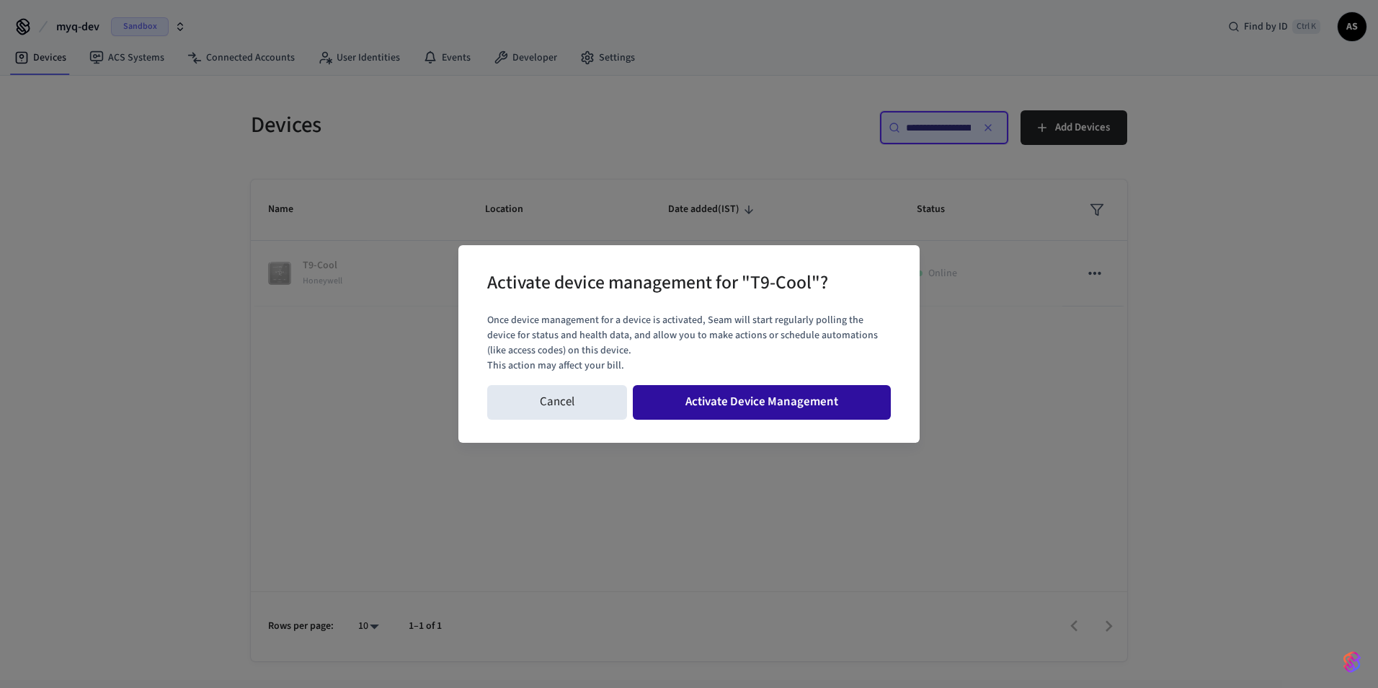 The image size is (1378, 688). What do you see at coordinates (1352, 662) in the screenshot?
I see `img: SeamLogoGradient.69752ec5.svg` at bounding box center [1352, 662].